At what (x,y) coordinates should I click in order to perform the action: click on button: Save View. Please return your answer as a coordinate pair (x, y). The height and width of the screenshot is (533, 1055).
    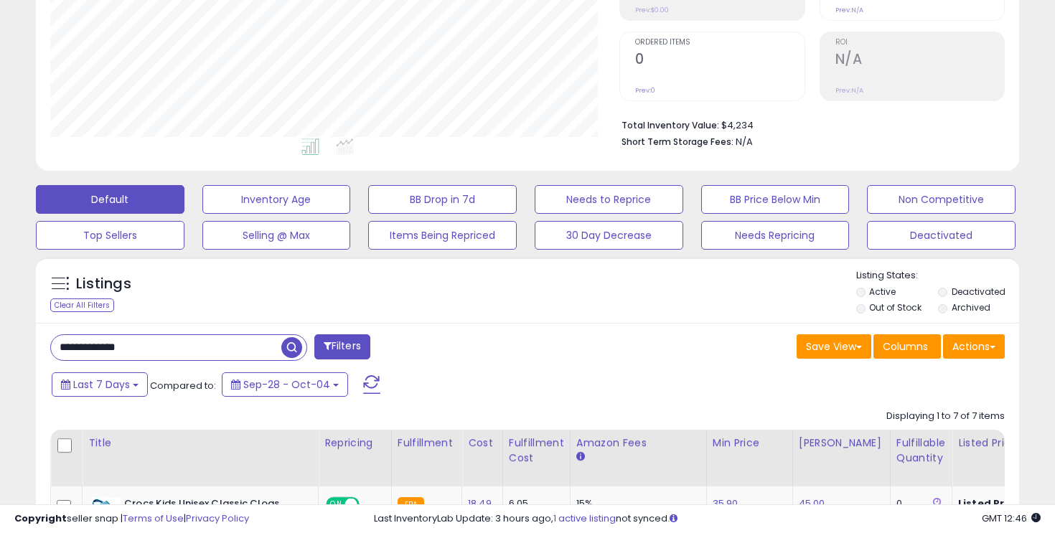
    Looking at the image, I should click on (834, 347).